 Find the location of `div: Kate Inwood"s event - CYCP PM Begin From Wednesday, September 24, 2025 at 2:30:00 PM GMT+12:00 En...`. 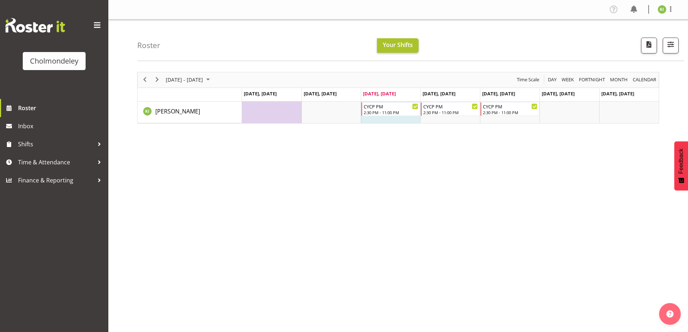

div: Kate Inwood"s event - CYCP PM Begin From Wednesday, September 24, 2025 at 2:30:00 PM GMT+12:00 En... is located at coordinates (391, 109).